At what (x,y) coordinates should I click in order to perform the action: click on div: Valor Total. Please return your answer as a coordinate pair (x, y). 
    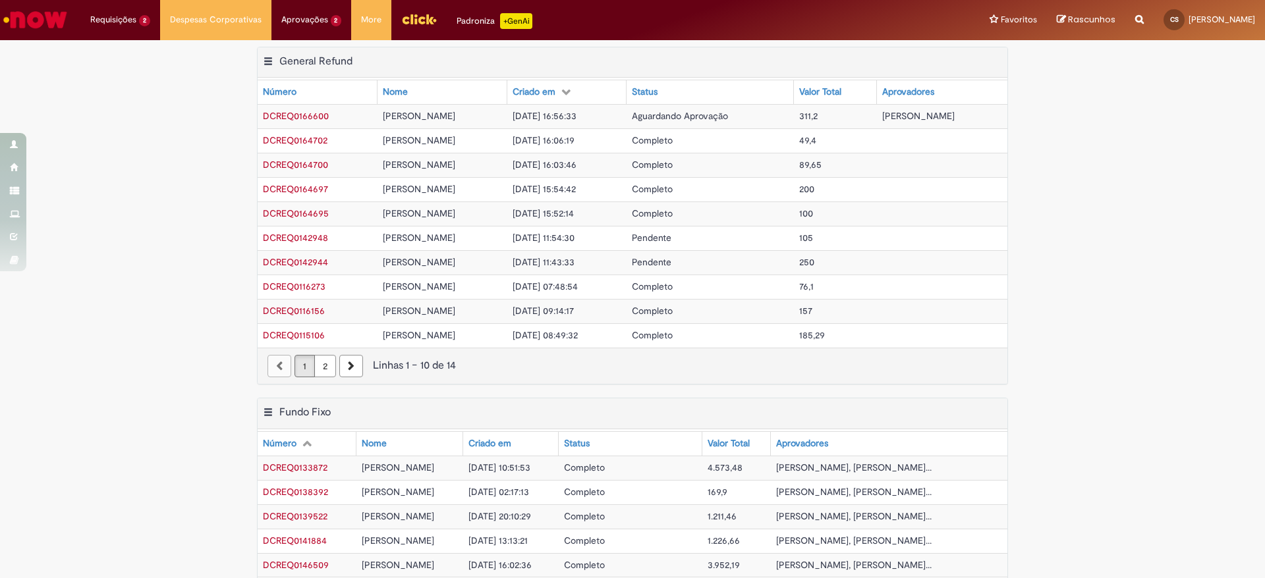
    Looking at the image, I should click on (820, 92).